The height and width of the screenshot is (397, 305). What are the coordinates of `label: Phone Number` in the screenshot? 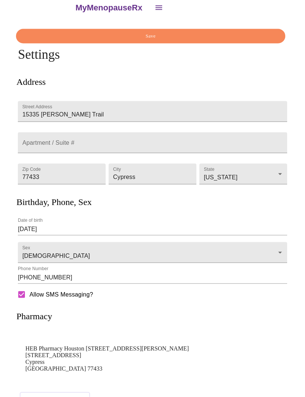 It's located at (33, 269).